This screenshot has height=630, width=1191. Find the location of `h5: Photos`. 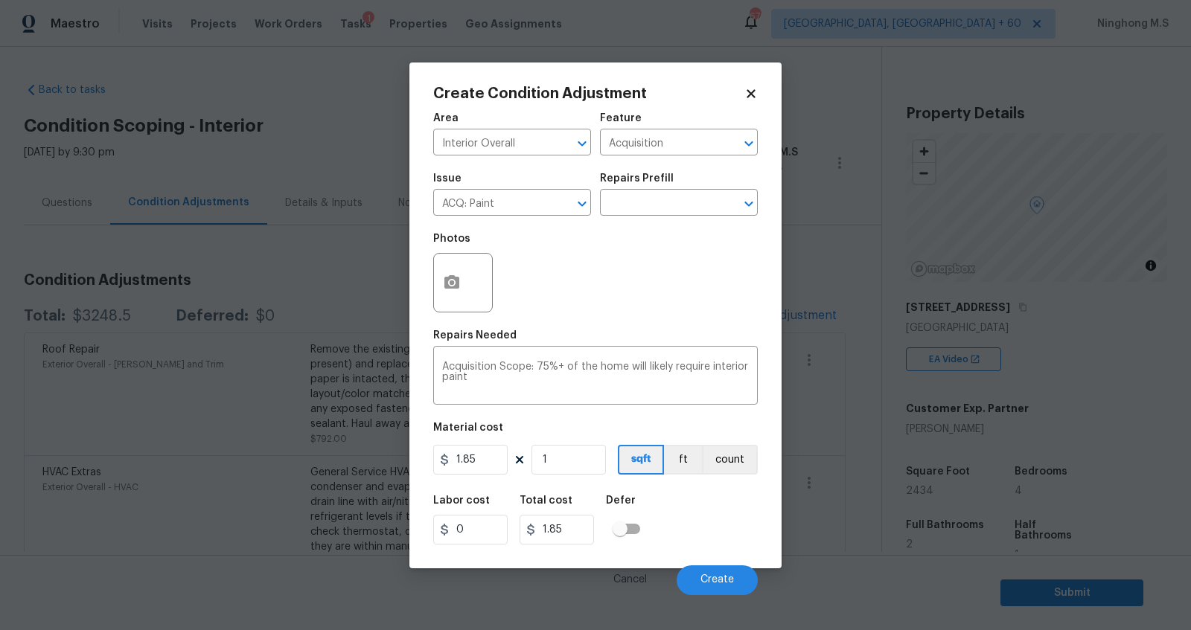

h5: Photos is located at coordinates (452, 239).